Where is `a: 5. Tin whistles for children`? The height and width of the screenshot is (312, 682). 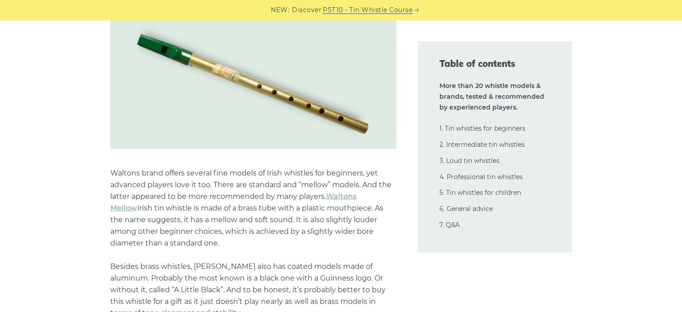 a: 5. Tin whistles for children is located at coordinates (481, 192).